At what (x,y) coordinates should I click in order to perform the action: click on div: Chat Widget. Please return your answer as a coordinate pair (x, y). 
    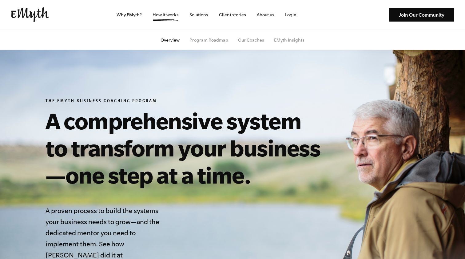
    Looking at the image, I should click on (450, 244).